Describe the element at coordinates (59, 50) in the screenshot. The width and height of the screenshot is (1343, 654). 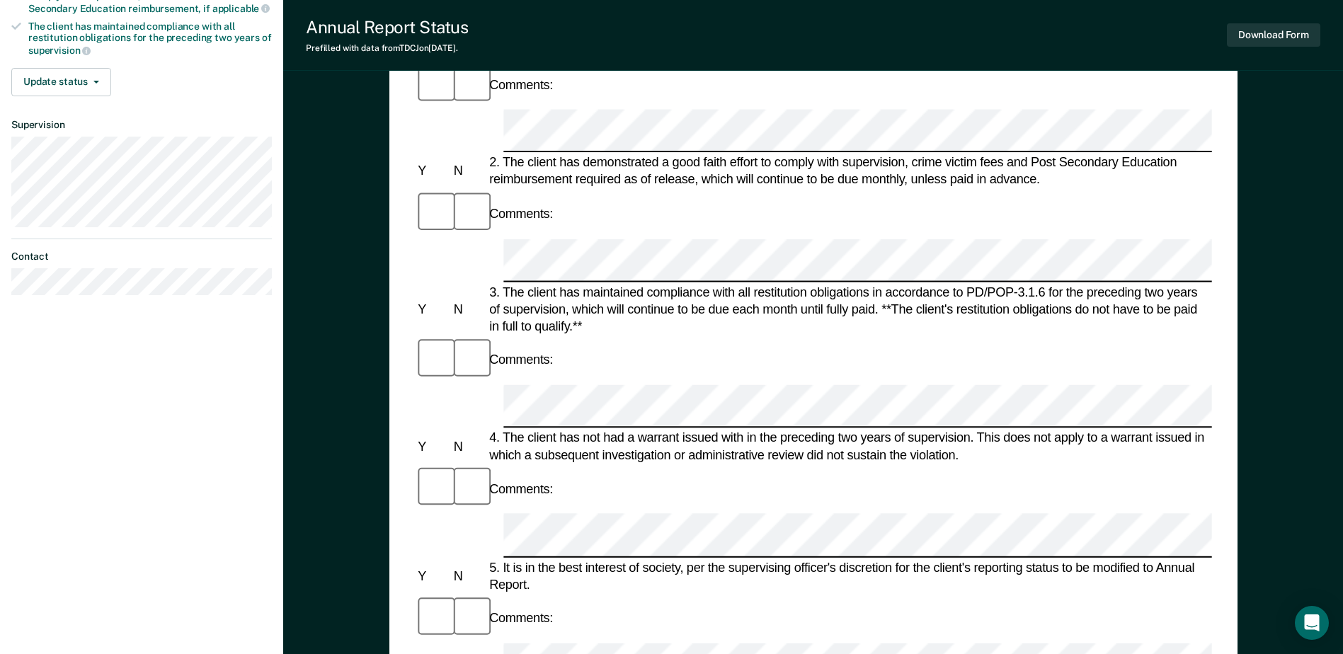
I see `span: supervision` at that location.